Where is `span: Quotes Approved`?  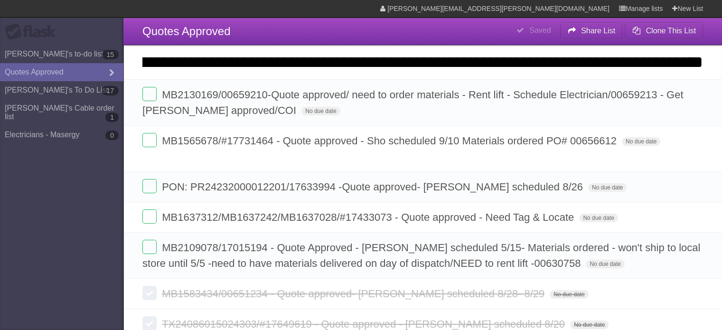 span: Quotes Approved is located at coordinates (186, 31).